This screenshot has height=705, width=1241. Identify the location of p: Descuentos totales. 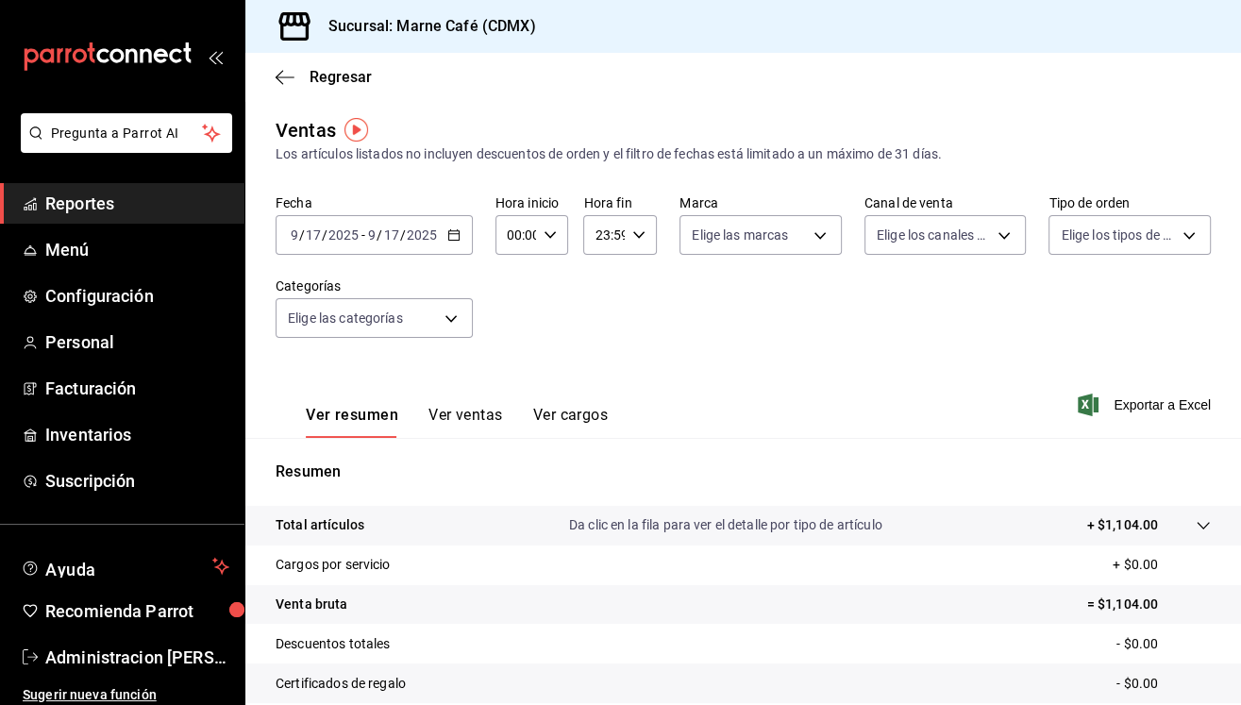
(332, 644).